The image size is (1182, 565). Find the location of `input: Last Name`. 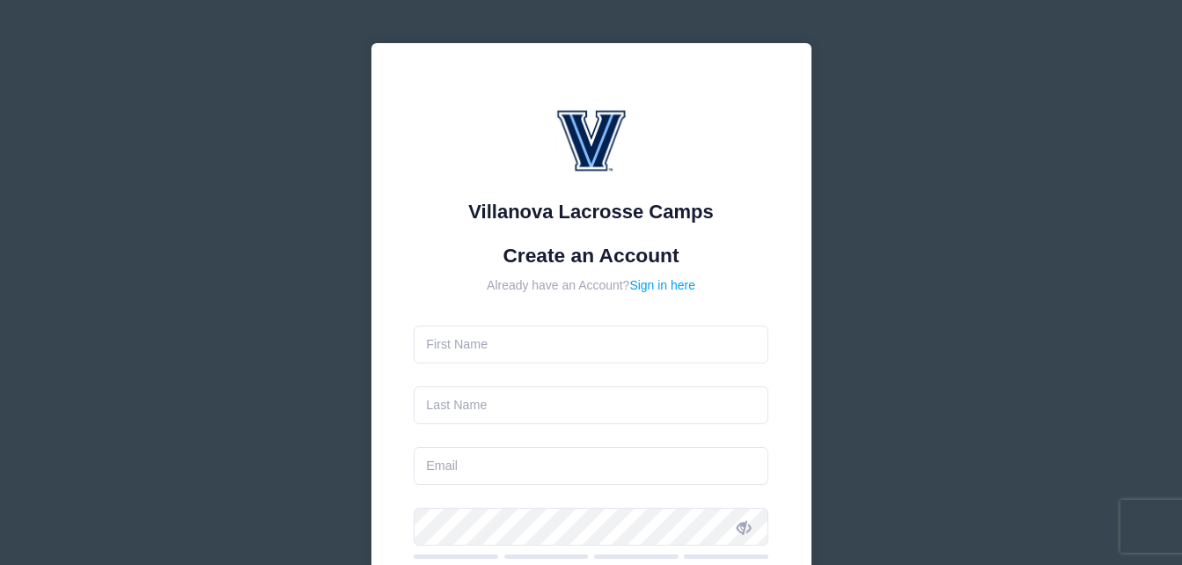

input: Last Name is located at coordinates (591, 405).